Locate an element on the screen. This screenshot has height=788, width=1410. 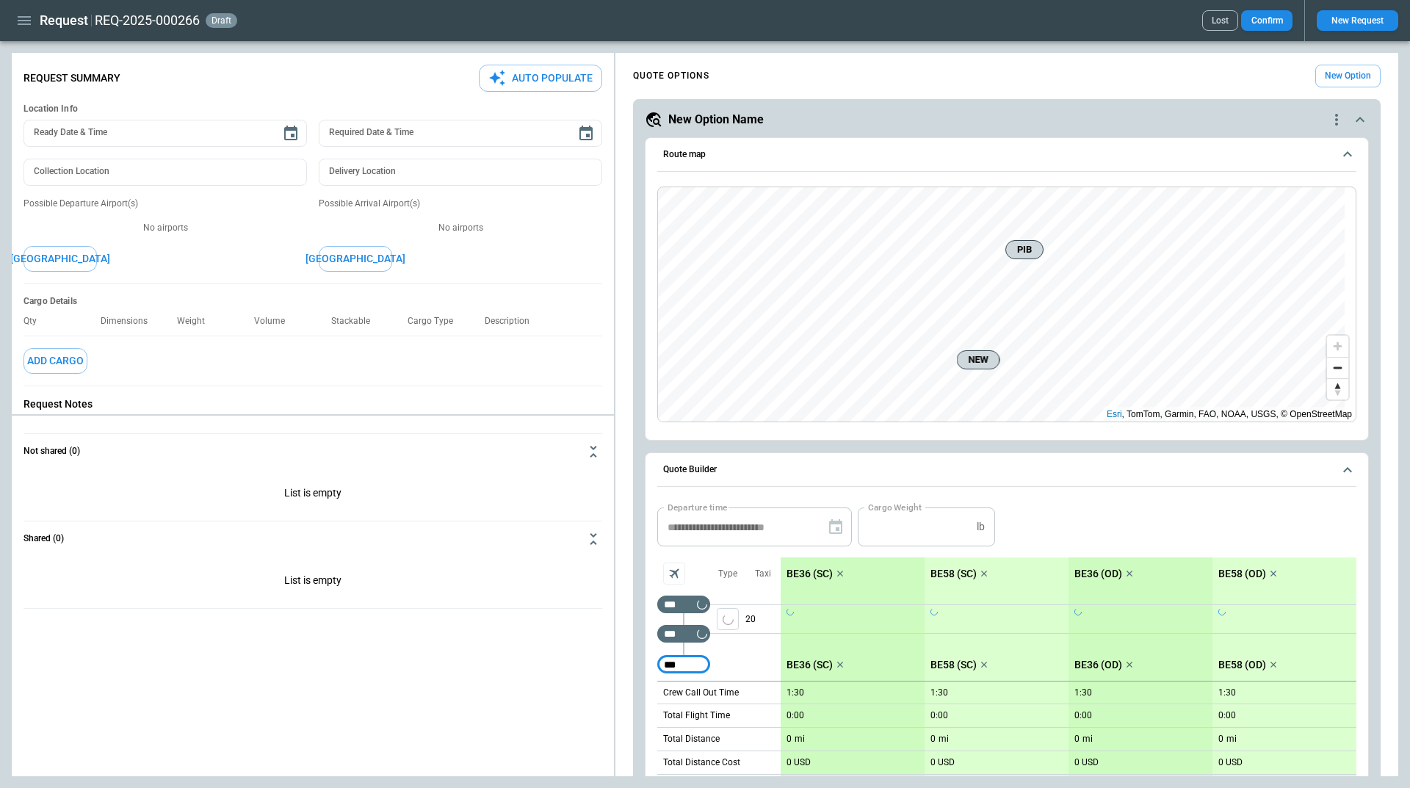
p: Total Flight Time is located at coordinates (696, 715).